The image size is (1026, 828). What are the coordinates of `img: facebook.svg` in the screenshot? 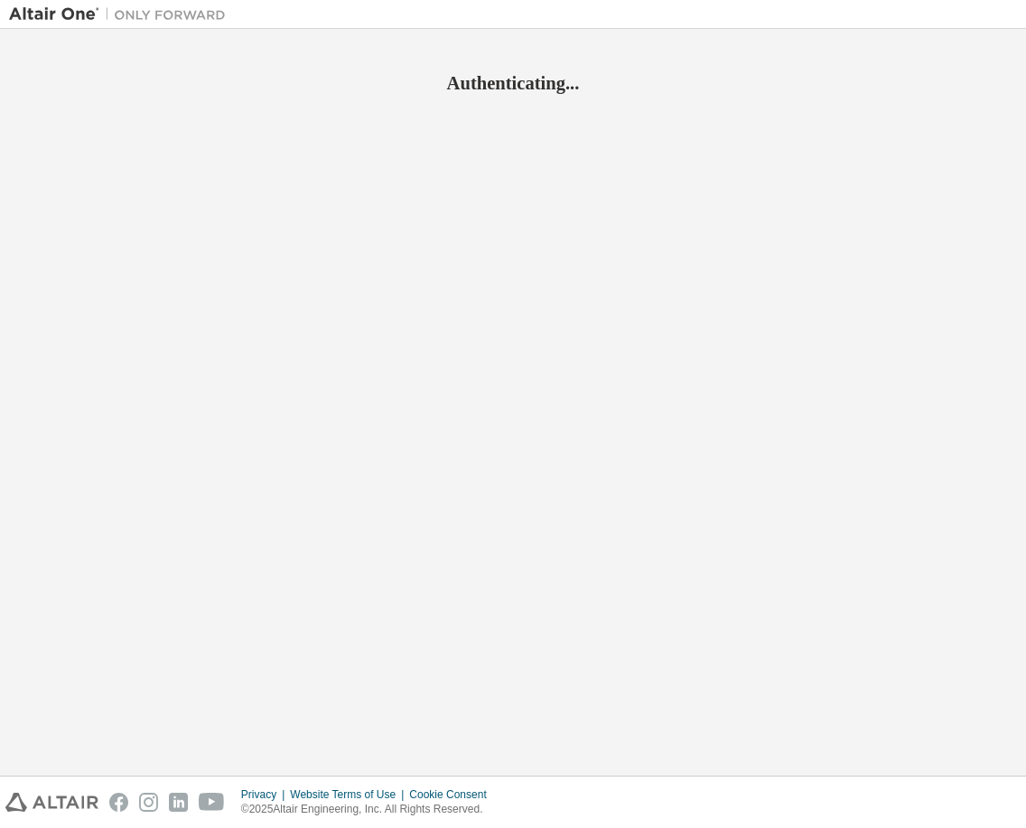 It's located at (118, 802).